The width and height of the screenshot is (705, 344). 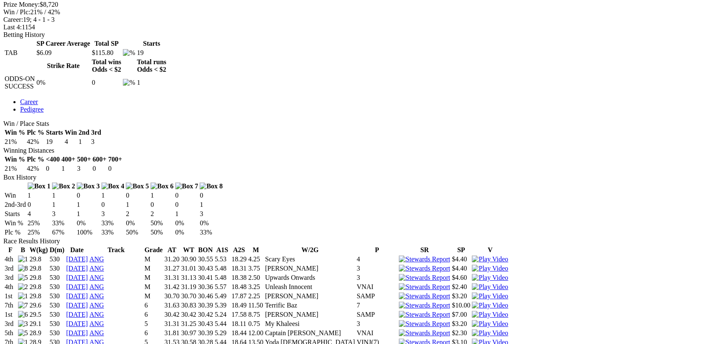 I want to click on td: 3.25, so click(x=256, y=287).